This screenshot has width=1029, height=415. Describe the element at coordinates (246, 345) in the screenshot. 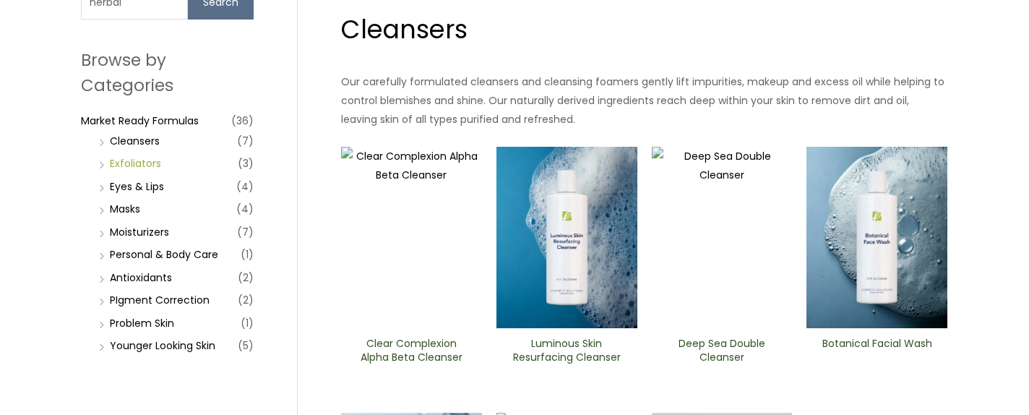

I see `span: (5)` at that location.